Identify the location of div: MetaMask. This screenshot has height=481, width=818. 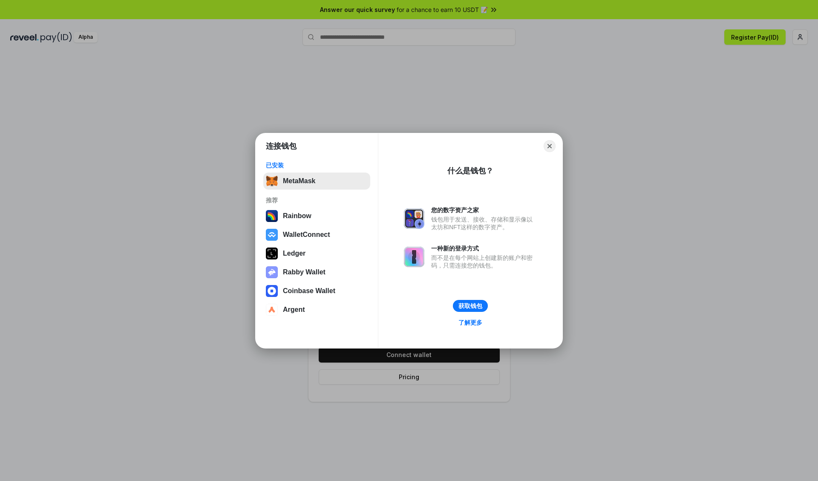
(299, 181).